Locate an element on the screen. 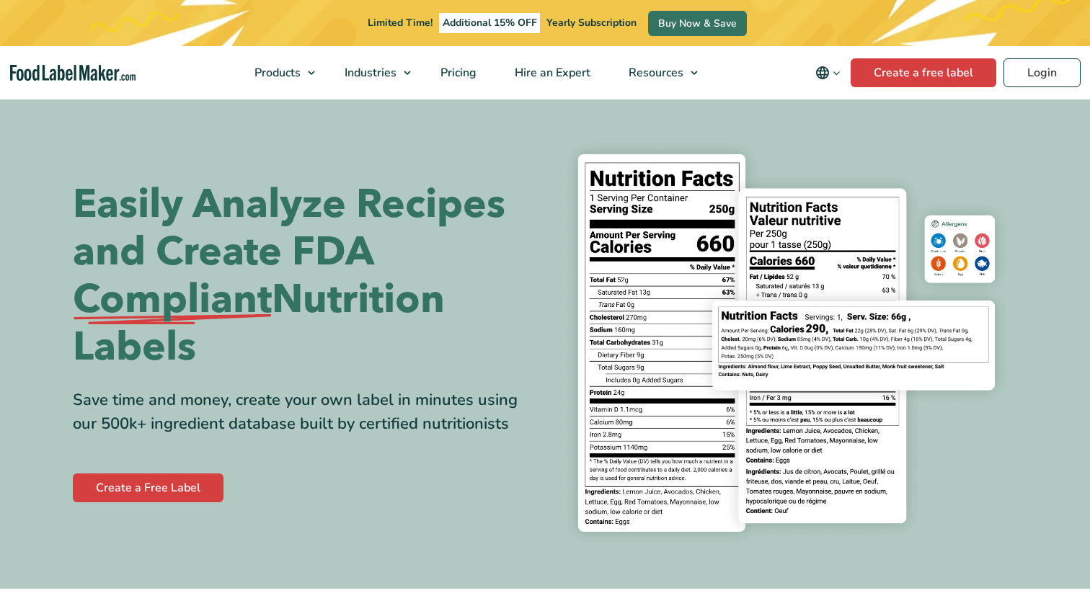 This screenshot has height=606, width=1090. a: Industries is located at coordinates (372, 73).